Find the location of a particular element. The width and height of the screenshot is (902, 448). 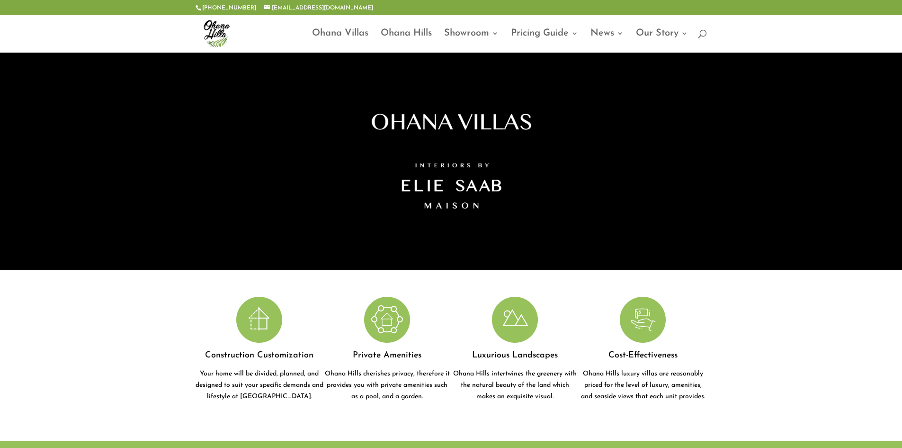

h4: Construction Customization is located at coordinates (260, 358).